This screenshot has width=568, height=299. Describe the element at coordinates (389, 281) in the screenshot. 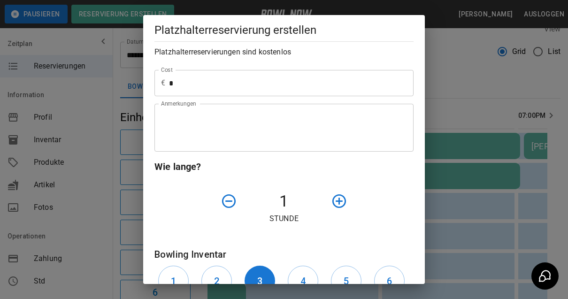

I see `h6: 6` at that location.